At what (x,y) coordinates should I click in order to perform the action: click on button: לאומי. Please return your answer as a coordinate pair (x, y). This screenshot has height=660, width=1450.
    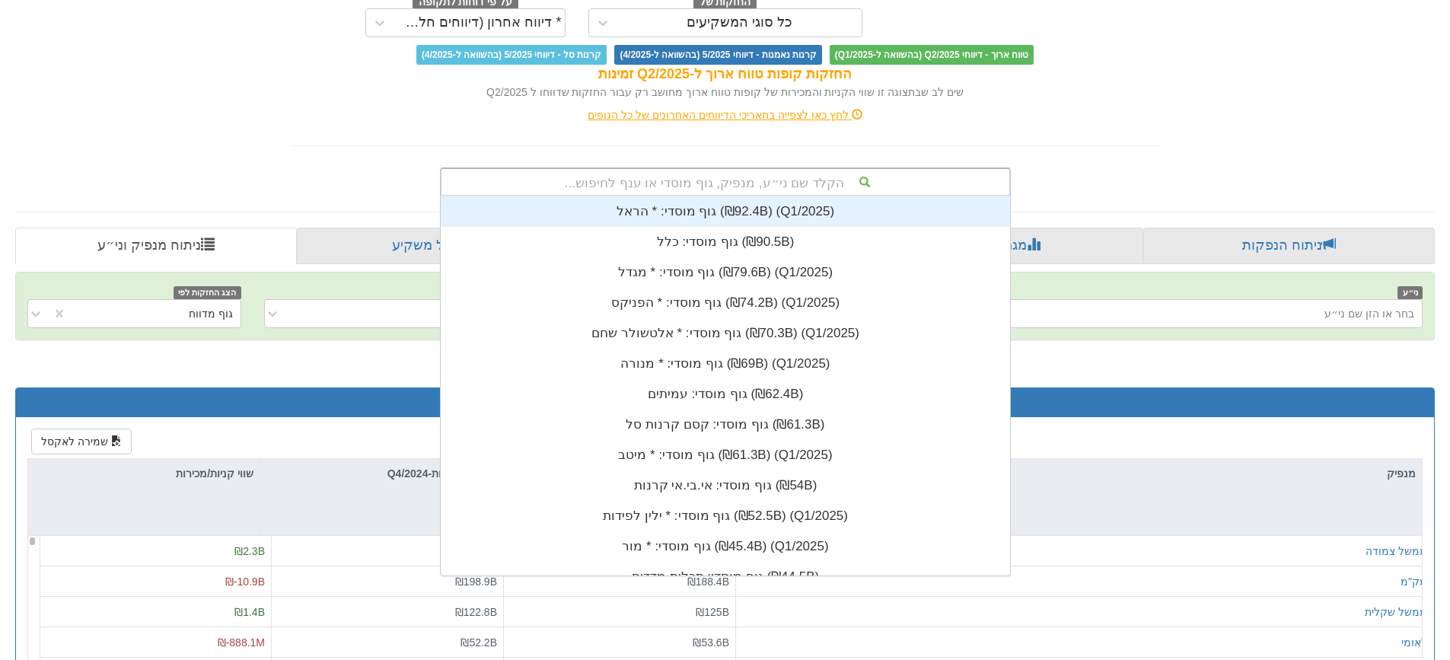
    Looking at the image, I should click on (1415, 643).